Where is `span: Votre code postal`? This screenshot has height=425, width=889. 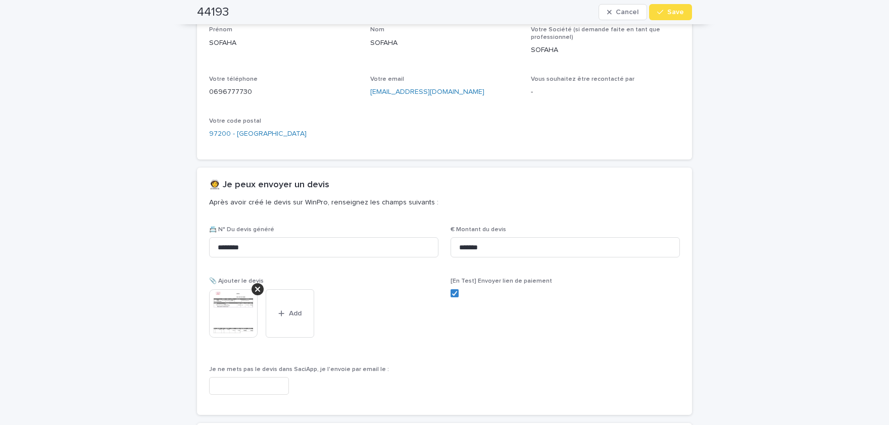
span: Votre code postal is located at coordinates (235, 121).